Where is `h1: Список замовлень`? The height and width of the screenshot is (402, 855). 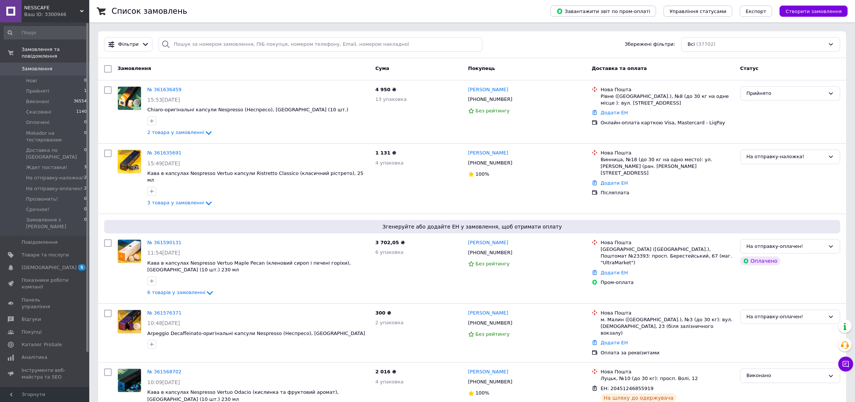
h1: Список замовлень is located at coordinates (149, 11).